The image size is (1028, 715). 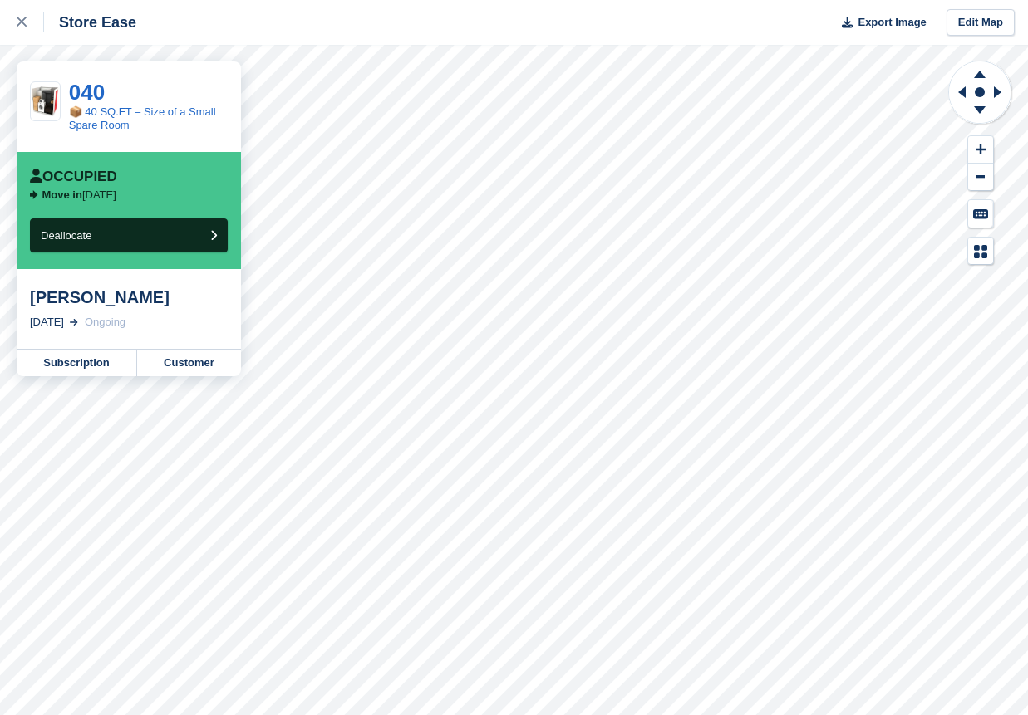 What do you see at coordinates (76, 363) in the screenshot?
I see `a: Subscription` at bounding box center [76, 363].